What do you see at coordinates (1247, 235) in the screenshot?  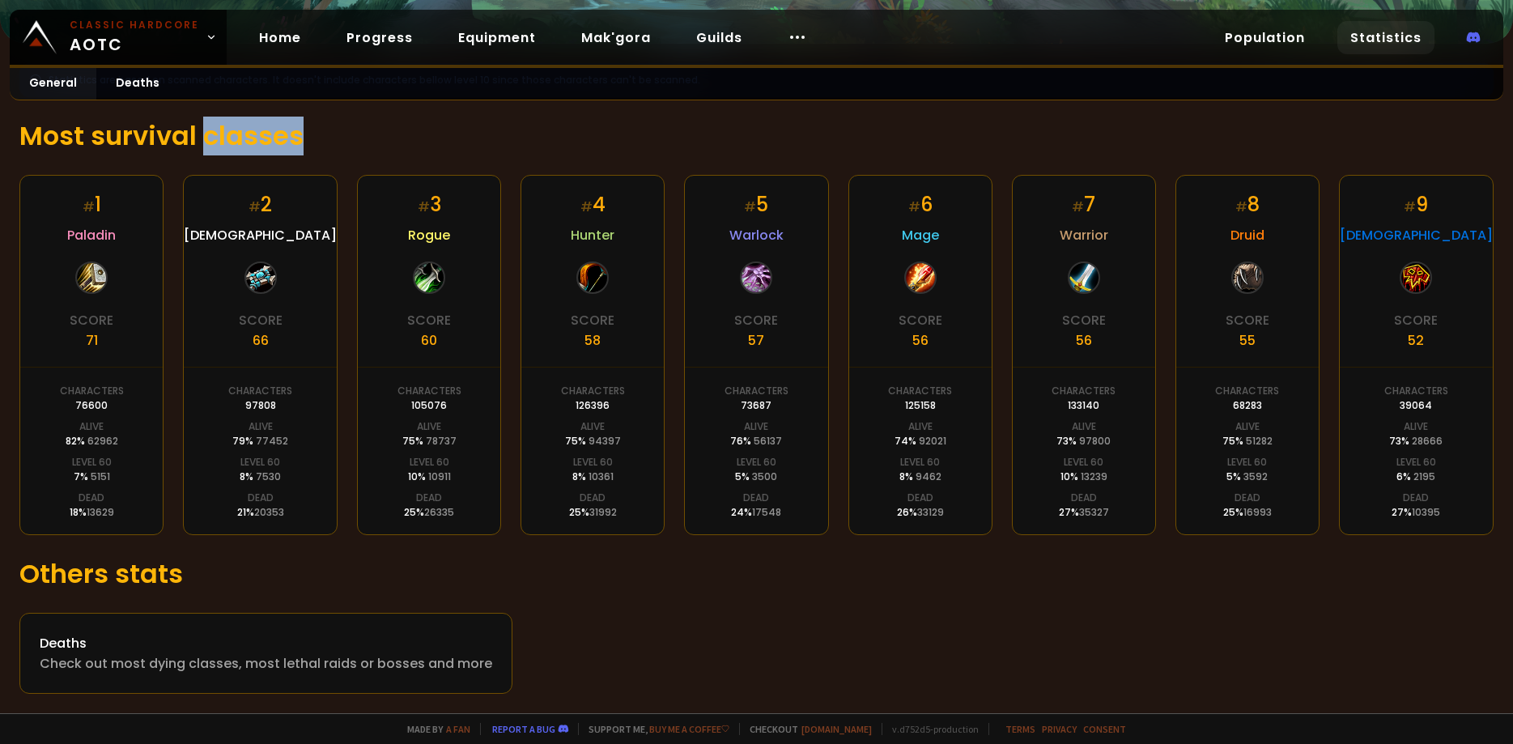 I see `span: Druid` at bounding box center [1247, 235].